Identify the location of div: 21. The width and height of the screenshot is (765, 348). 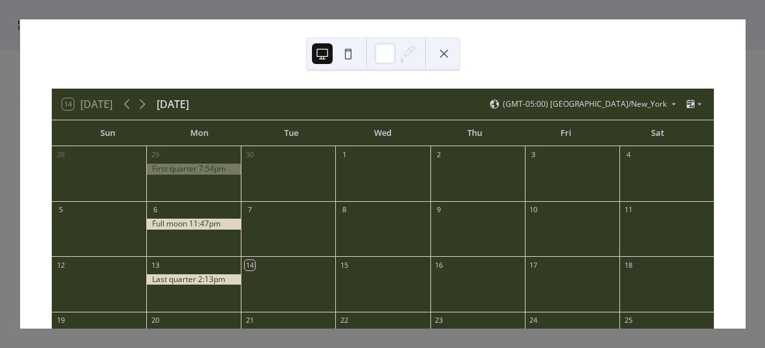
(249, 320).